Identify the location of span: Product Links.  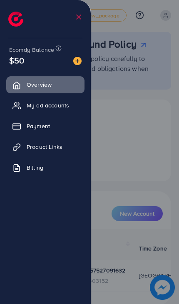
(44, 147).